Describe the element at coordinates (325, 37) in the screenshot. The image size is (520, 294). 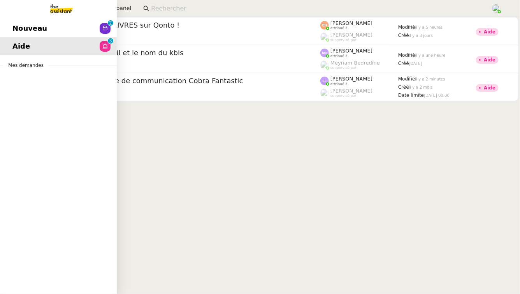
I see `img: users%2FyQfMwtYgTqhRP2YHWHmG2s2LYaD3%2Favatar%2Fprofile-pic.png` at that location.